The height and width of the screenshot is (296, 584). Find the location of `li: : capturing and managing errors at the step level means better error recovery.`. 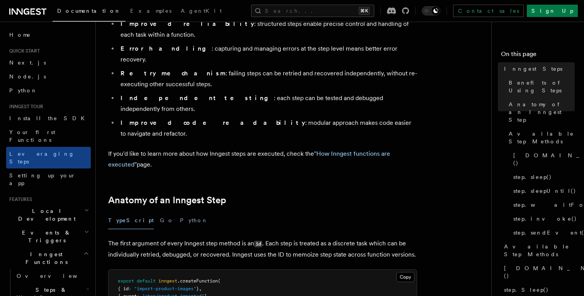

li: : capturing and managing errors at the step level means better error recovery. is located at coordinates (268, 54).